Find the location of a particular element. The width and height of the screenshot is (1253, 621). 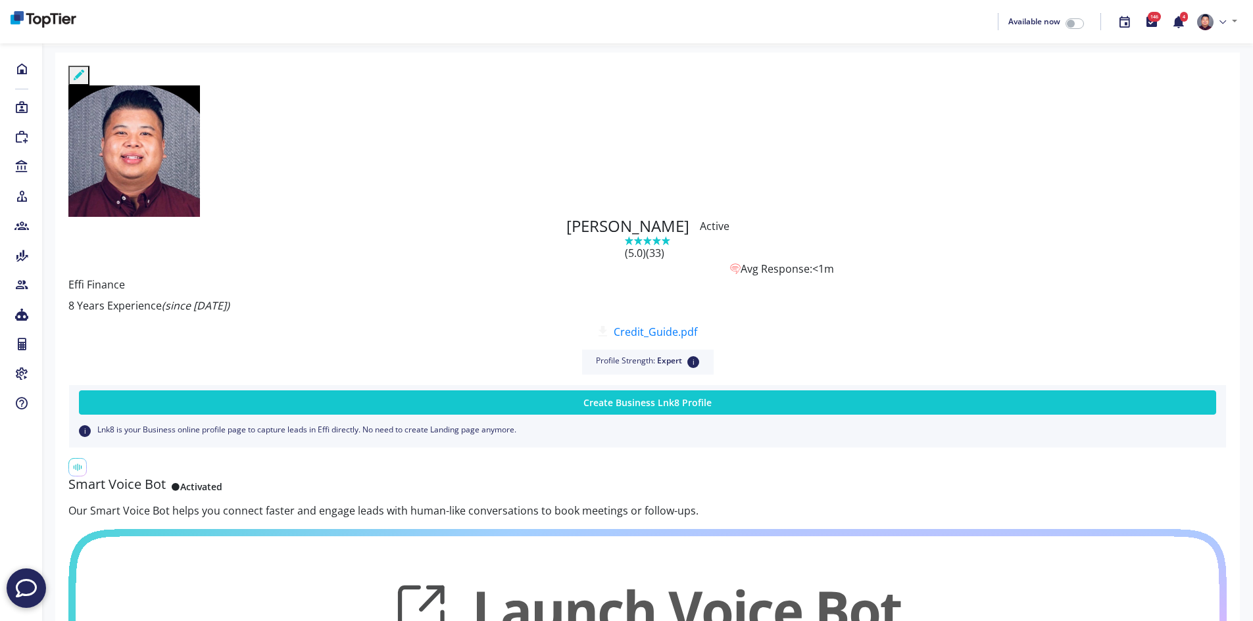

span: Active is located at coordinates (714, 226).